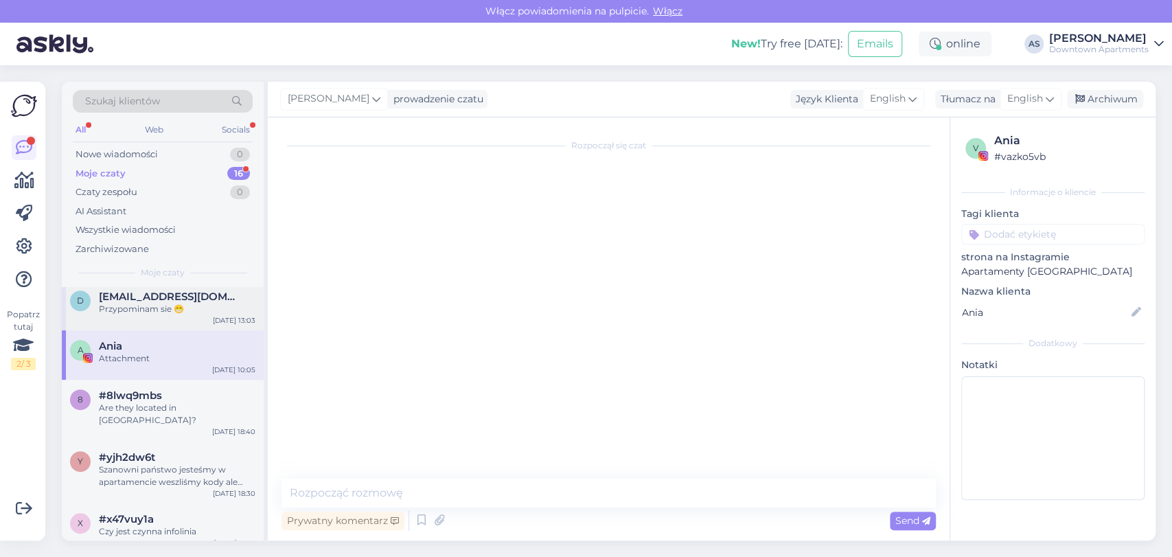 Image resolution: width=1172 pixels, height=557 pixels. Describe the element at coordinates (343, 521) in the screenshot. I see `div: Prywatny komentarz` at that location.